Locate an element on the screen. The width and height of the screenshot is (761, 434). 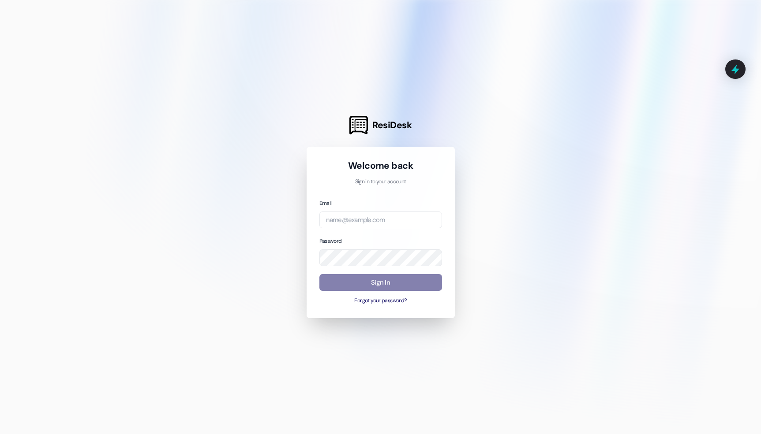
input: name@example.com is located at coordinates (380, 220).